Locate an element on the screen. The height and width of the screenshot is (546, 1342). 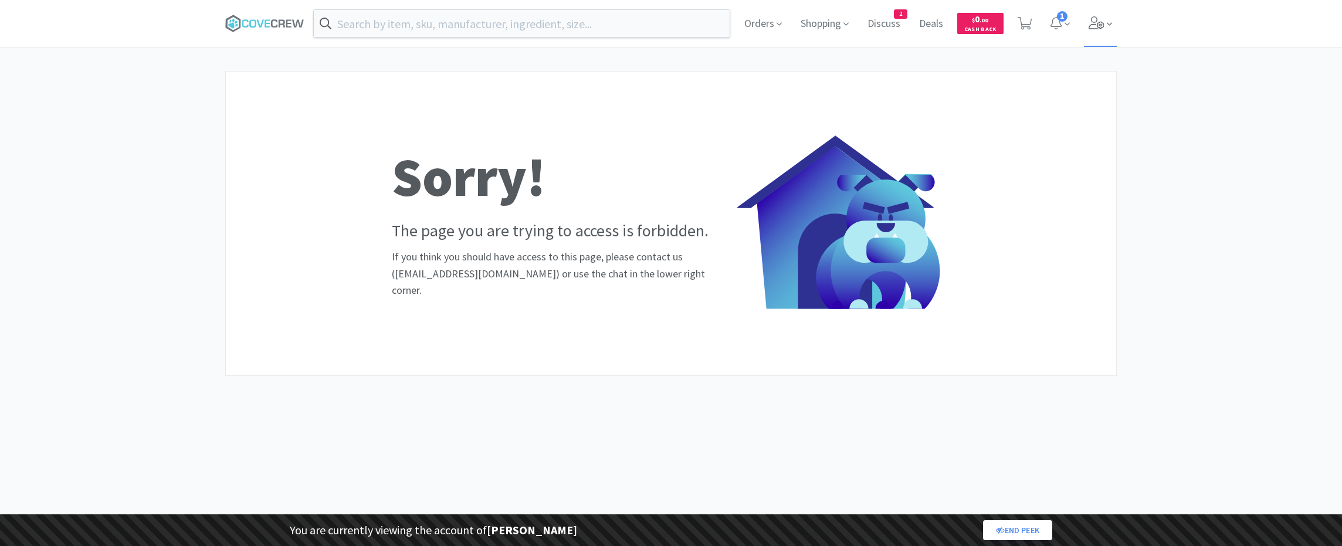
a: End Peek is located at coordinates (1018, 530).